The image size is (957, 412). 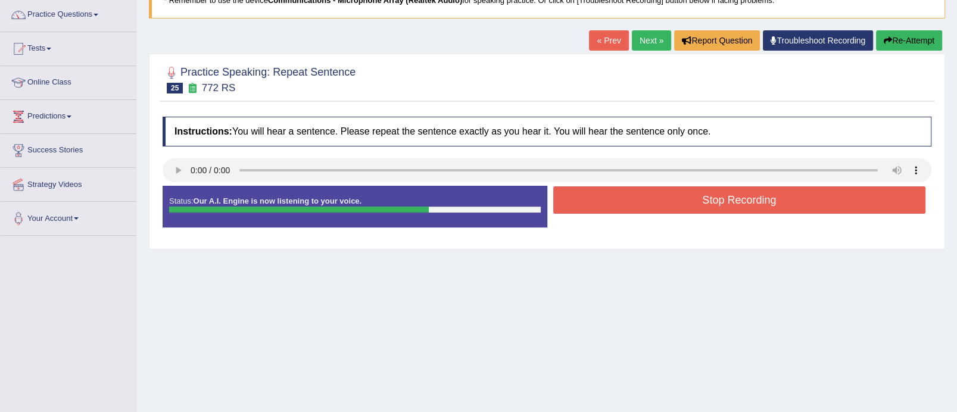 What do you see at coordinates (652, 40) in the screenshot?
I see `a: Next »` at bounding box center [652, 40].